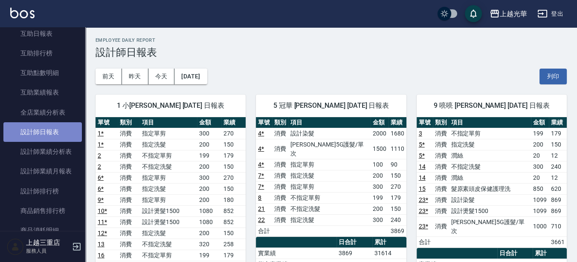  Describe the element at coordinates (508, 14) in the screenshot. I see `button: 上越光華` at that location.